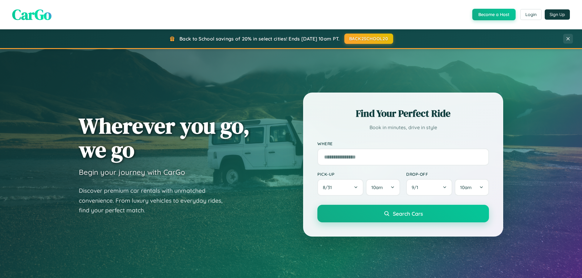 The height and width of the screenshot is (278, 582). I want to click on span: 9 / 1, so click(416, 188).